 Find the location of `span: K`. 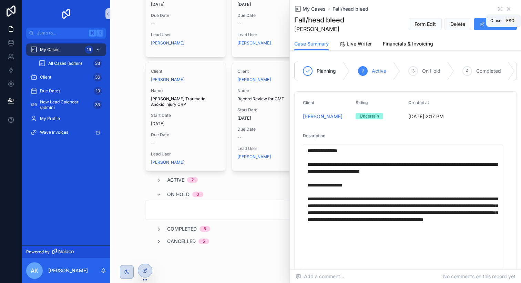

span: K is located at coordinates (100, 33).